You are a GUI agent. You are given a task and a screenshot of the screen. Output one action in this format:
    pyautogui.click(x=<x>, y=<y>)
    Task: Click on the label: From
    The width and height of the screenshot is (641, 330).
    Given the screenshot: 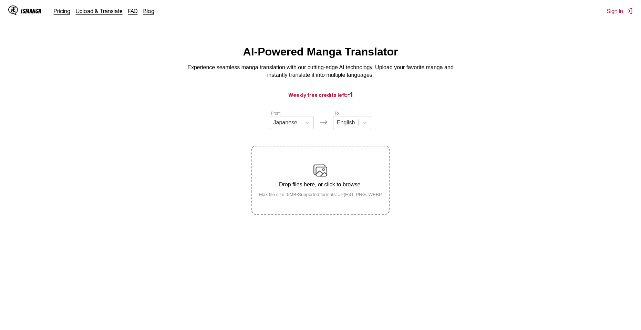 What is the action you would take?
    pyautogui.click(x=276, y=113)
    